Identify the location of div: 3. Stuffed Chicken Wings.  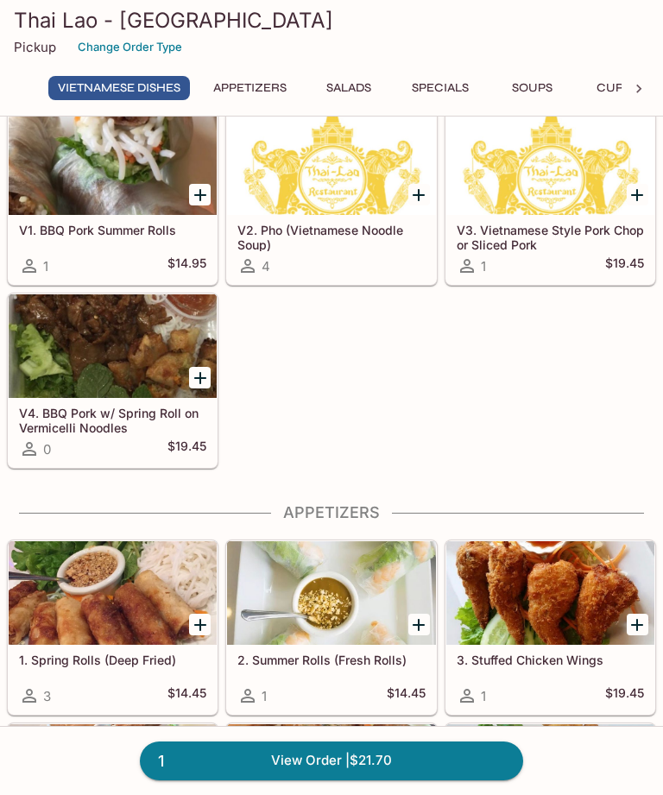
(550, 593).